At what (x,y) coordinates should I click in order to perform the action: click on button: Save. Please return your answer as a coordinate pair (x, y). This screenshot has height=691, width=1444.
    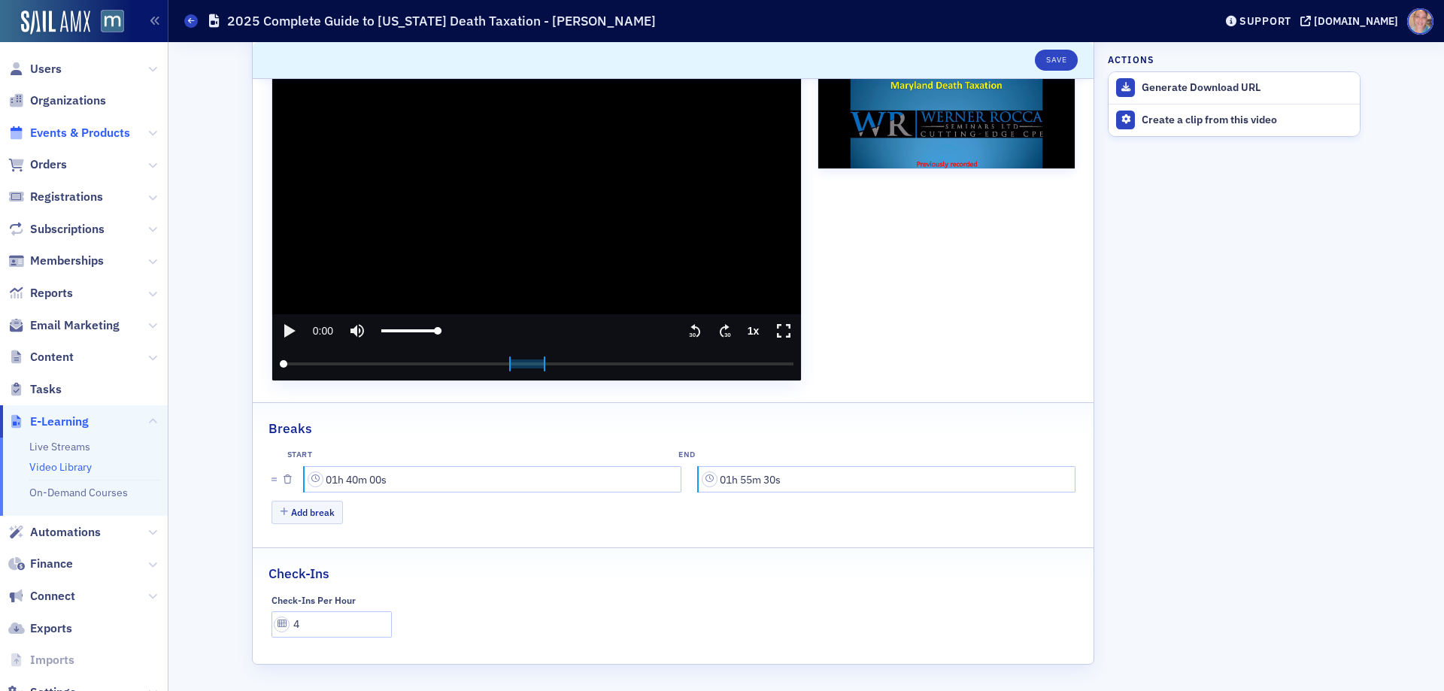
    Looking at the image, I should click on (1056, 60).